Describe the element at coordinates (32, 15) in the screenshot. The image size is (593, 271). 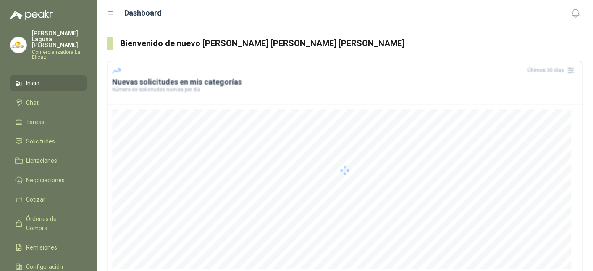
I see `img: Logo peakr` at that location.